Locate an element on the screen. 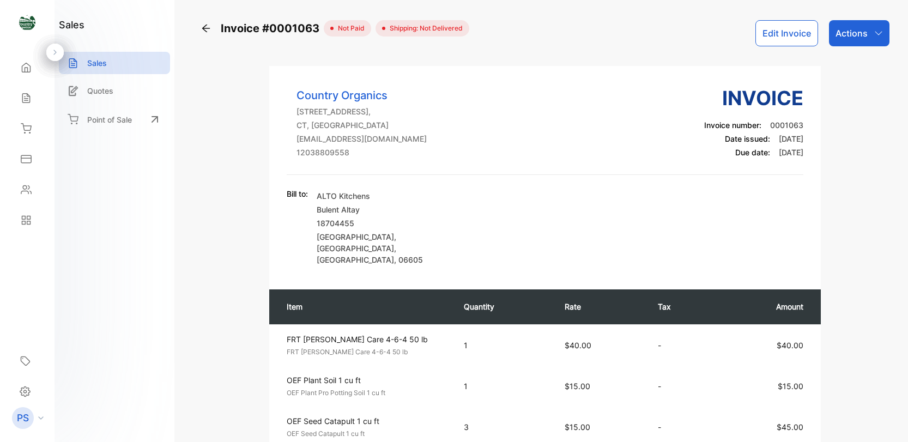 The width and height of the screenshot is (908, 442). p: ALTO Kitchens is located at coordinates (380, 196).